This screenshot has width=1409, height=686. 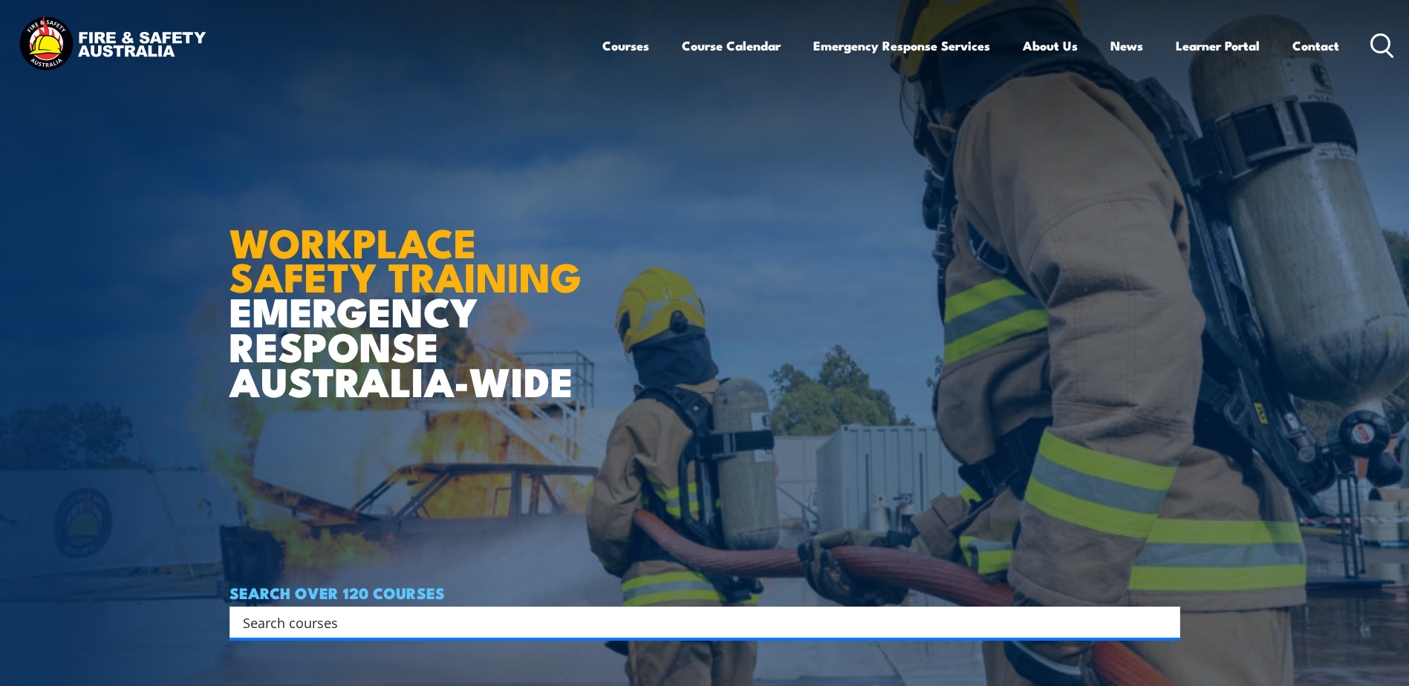 I want to click on h4: SEARCH OVER 120 COURSES, so click(x=705, y=593).